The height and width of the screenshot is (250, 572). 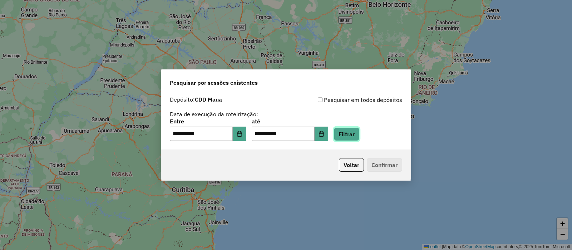 I want to click on button: Filtrar, so click(x=346, y=134).